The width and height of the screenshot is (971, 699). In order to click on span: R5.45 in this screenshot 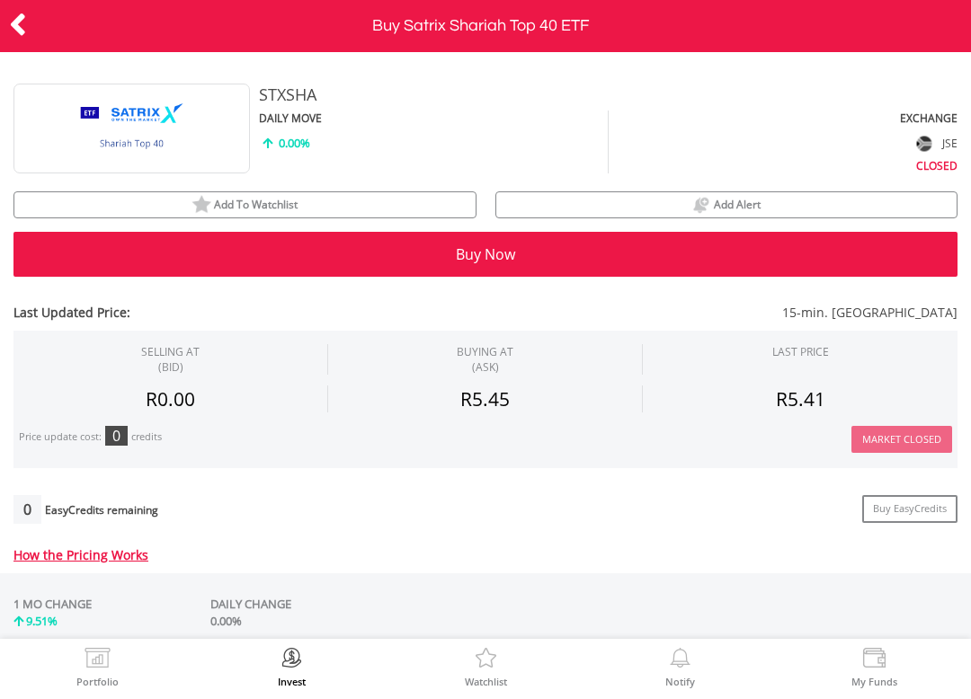, I will do `click(485, 399)`.